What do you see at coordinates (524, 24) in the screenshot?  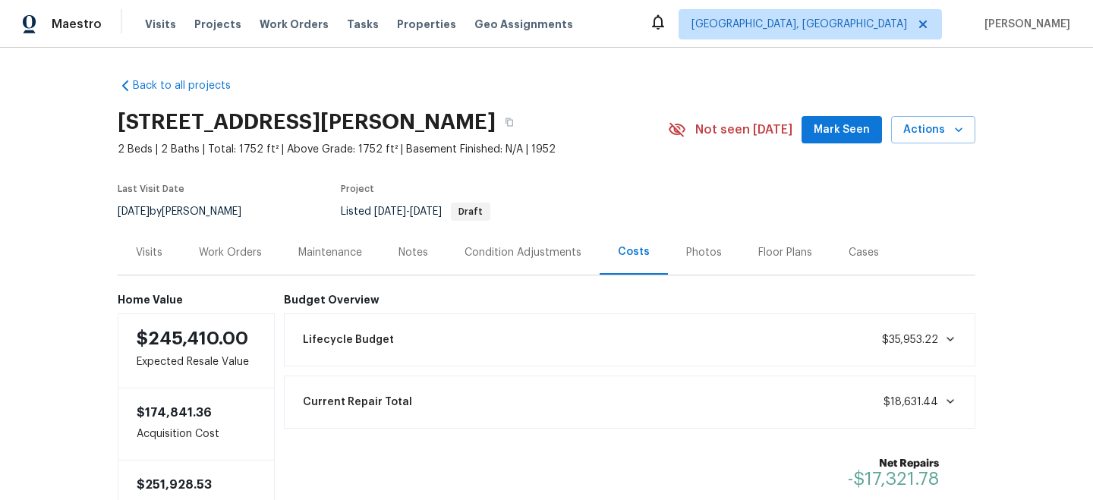 I see `span: Geo Assignments` at bounding box center [524, 24].